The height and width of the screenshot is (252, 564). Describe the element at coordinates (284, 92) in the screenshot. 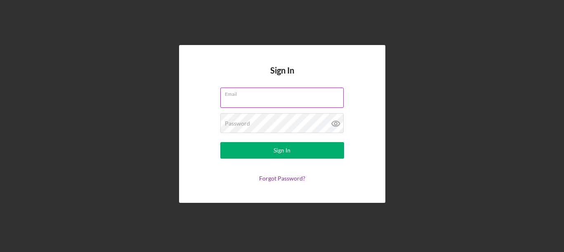

I see `label: Email` at that location.